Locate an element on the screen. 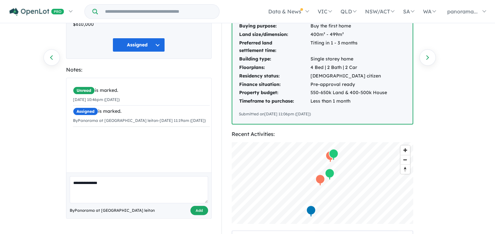 Image resolution: width=495 pixels, height=234 pixels. td: Land size/dimension: is located at coordinates (275, 35).